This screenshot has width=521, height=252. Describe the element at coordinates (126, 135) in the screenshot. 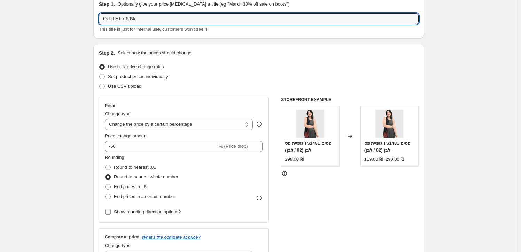

I see `span: Price change amount` at that location.